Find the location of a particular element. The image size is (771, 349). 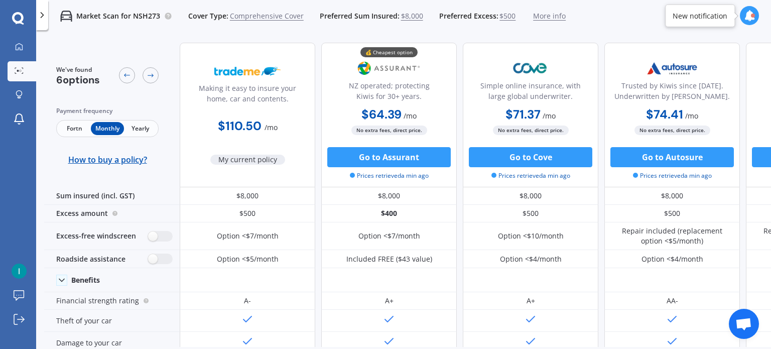

div: Roadside assistance is located at coordinates (112, 259).